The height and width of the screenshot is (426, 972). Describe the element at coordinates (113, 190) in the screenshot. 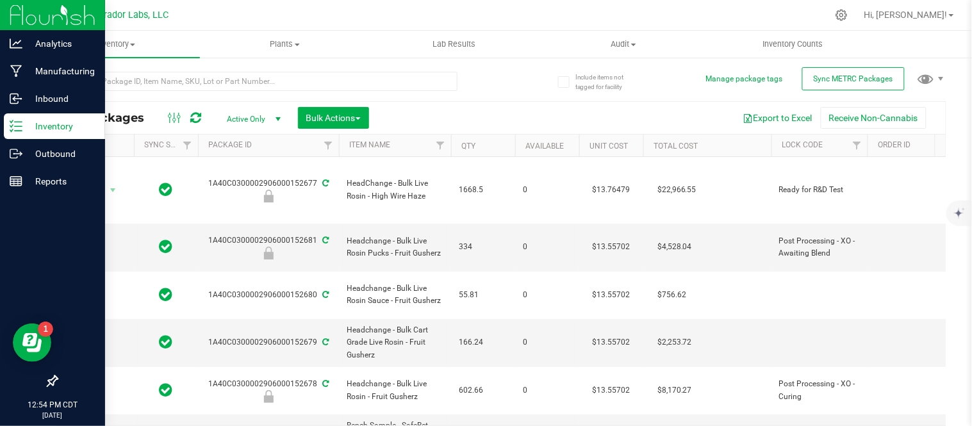

I see `span: select` at that location.